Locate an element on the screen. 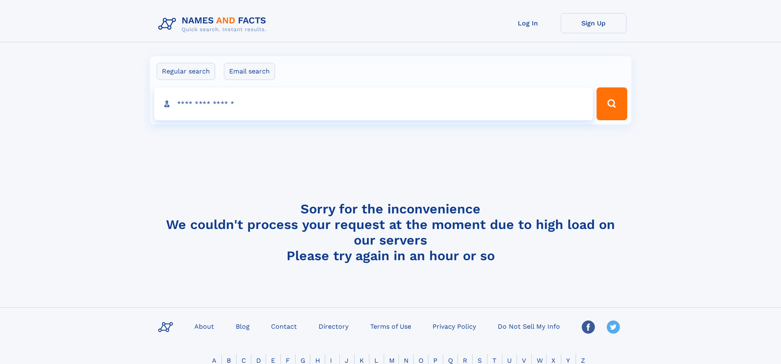  a: Sign Up is located at coordinates (593, 23).